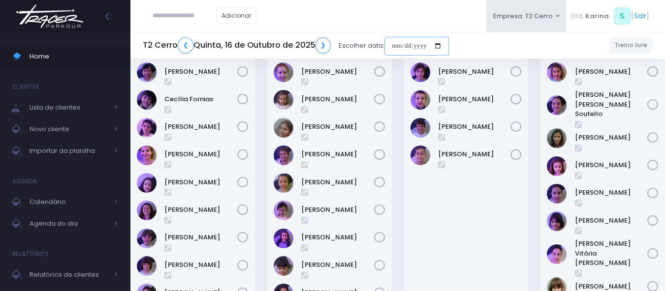  I want to click on span: Agenda do dia, so click(69, 224).